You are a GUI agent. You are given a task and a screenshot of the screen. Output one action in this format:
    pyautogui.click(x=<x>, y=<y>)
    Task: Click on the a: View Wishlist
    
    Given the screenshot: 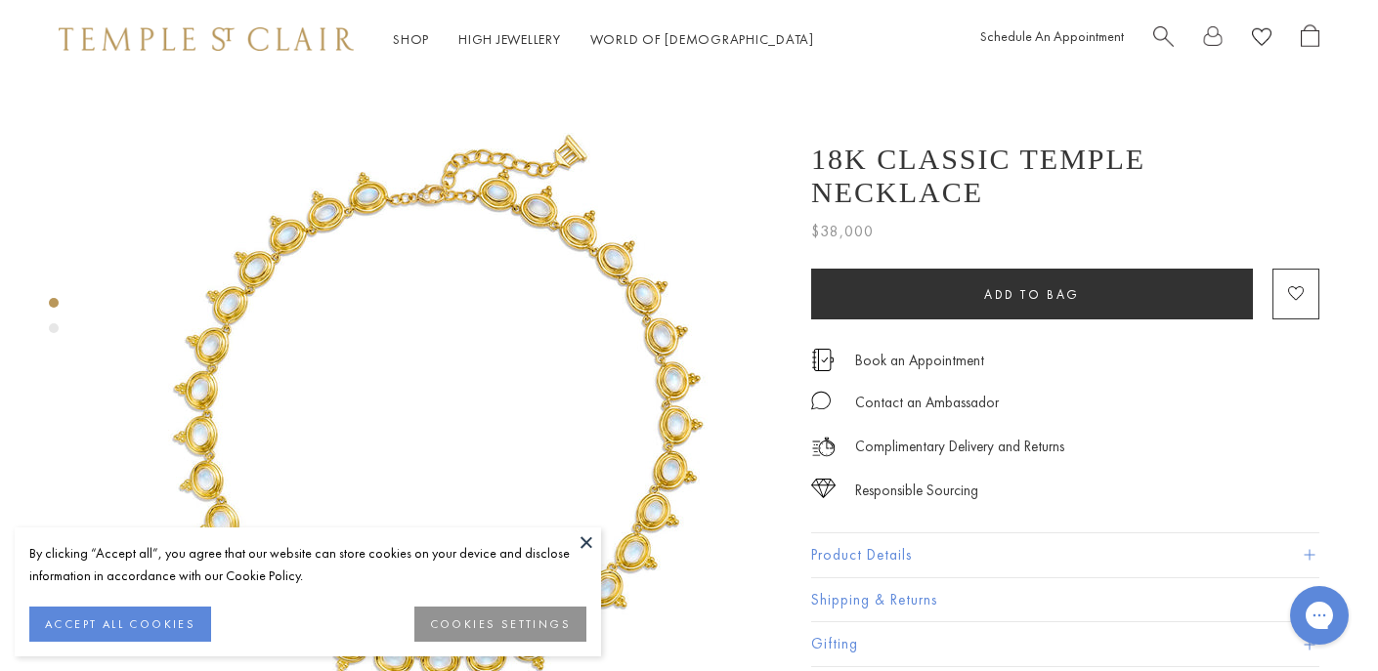 What is the action you would take?
    pyautogui.click(x=1262, y=39)
    